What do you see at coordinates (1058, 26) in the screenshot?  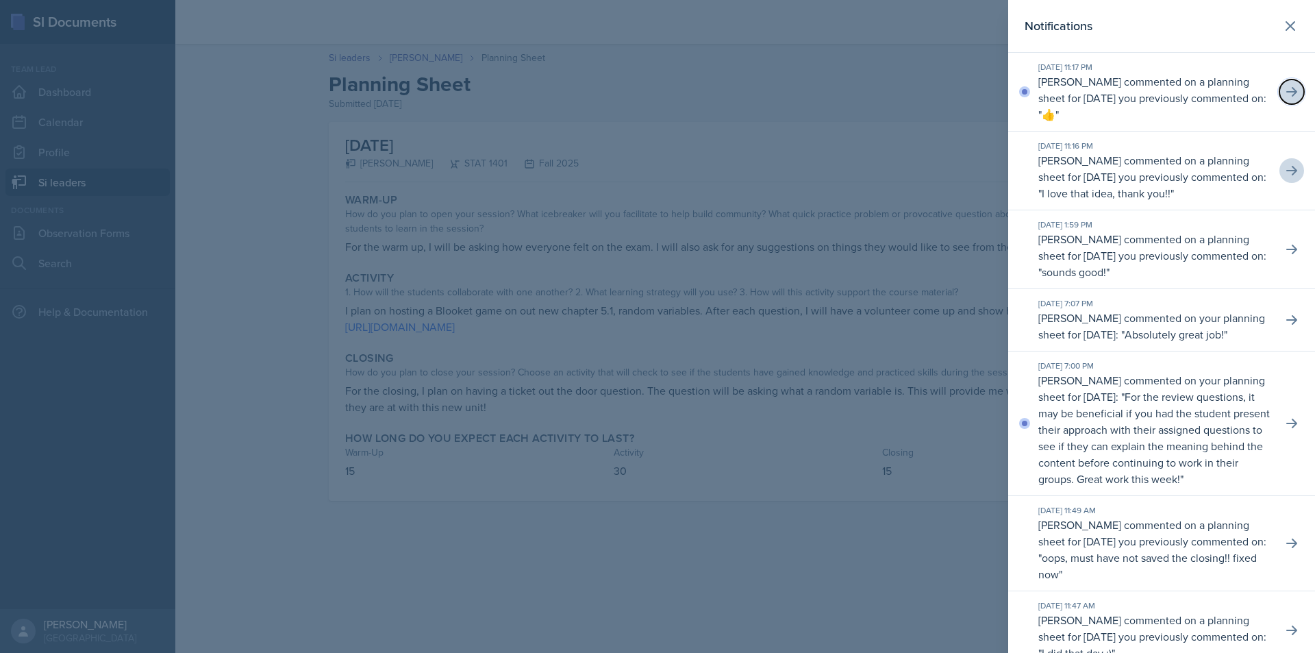 I see `h2: Notifications` at bounding box center [1058, 26].